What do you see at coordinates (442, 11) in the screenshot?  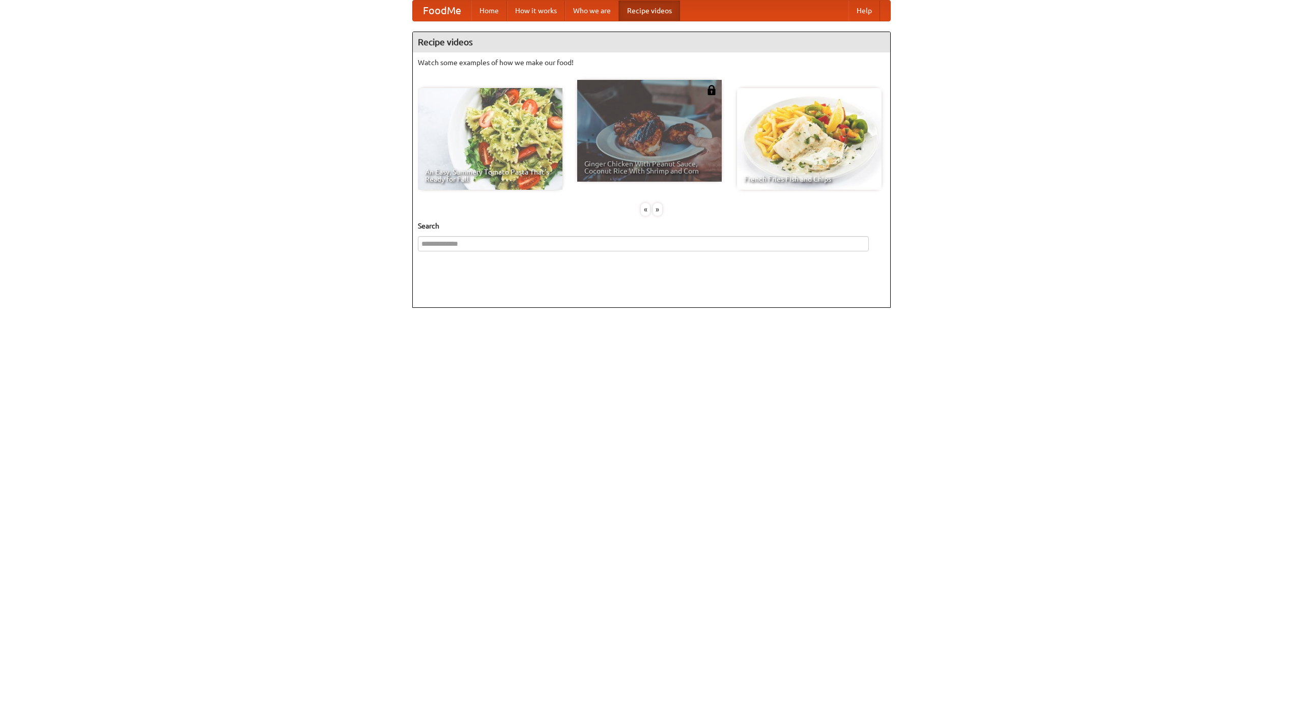 I see `a: FoodMe` at bounding box center [442, 11].